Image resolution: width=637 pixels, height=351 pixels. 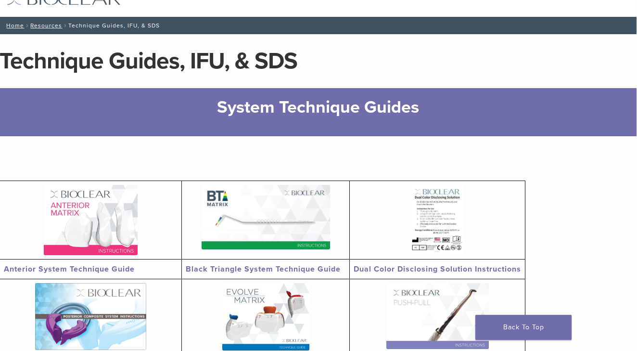 What do you see at coordinates (69, 269) in the screenshot?
I see `a: Anterior System Technique Guide` at bounding box center [69, 269].